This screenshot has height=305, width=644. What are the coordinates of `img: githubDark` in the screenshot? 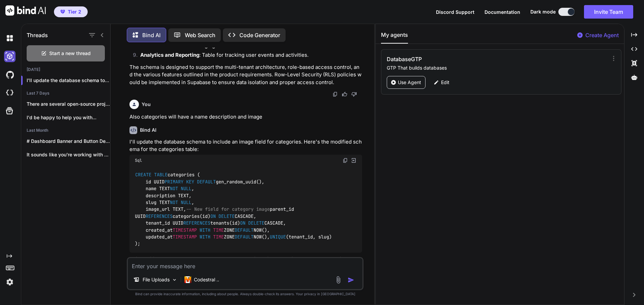 It's located at (10, 75).